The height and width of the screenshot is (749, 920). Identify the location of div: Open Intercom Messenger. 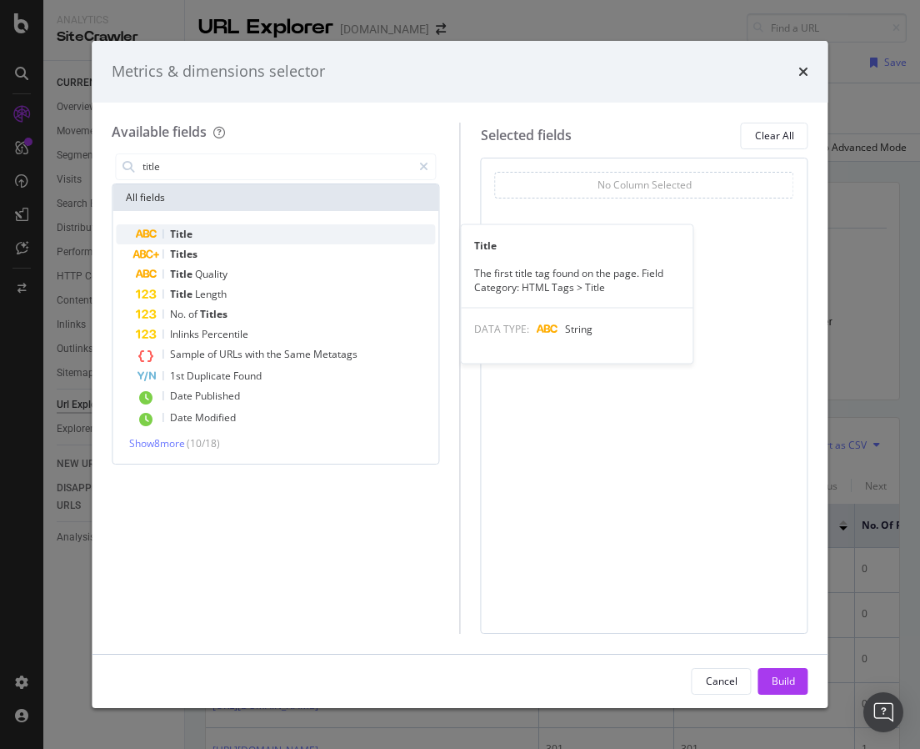
(884, 712).